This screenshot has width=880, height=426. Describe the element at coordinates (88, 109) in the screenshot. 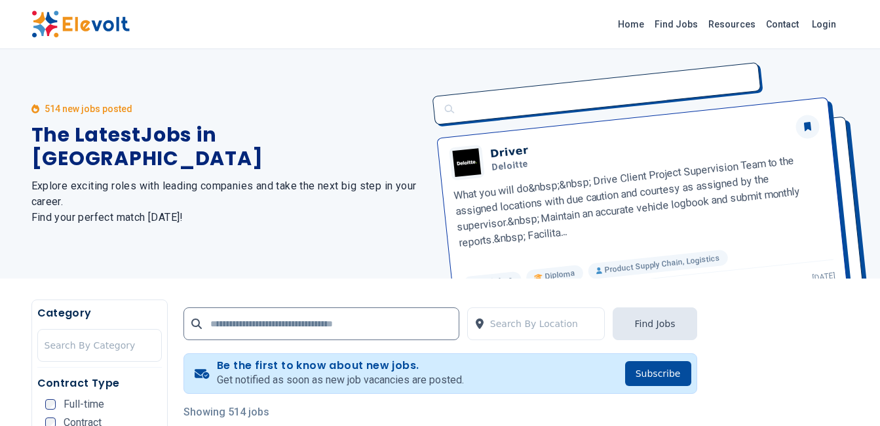

I see `p: 514 new jobs posted` at that location.